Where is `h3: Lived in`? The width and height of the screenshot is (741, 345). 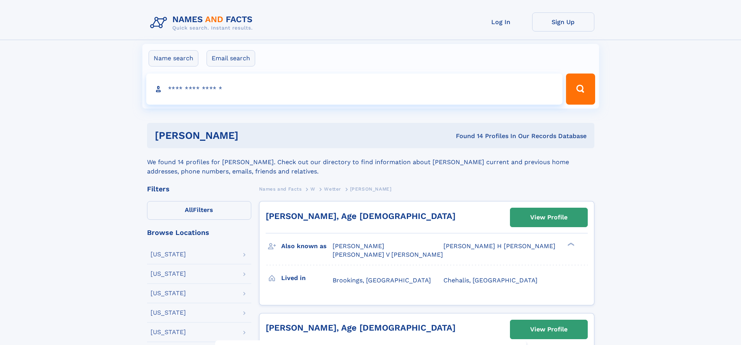 h3: Lived in is located at coordinates (307, 278).